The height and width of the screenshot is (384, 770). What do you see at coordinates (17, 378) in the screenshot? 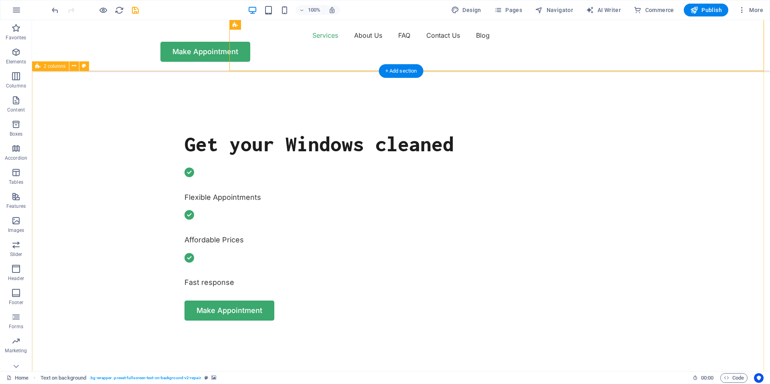
I see `a: Click to cancel selection. Double-click to open Pages` at bounding box center [17, 378].